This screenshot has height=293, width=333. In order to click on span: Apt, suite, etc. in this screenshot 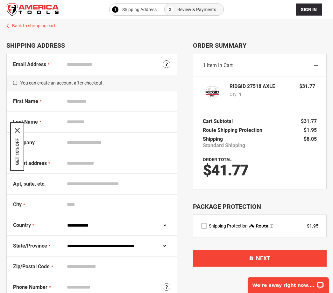, I will do `click(29, 184)`.